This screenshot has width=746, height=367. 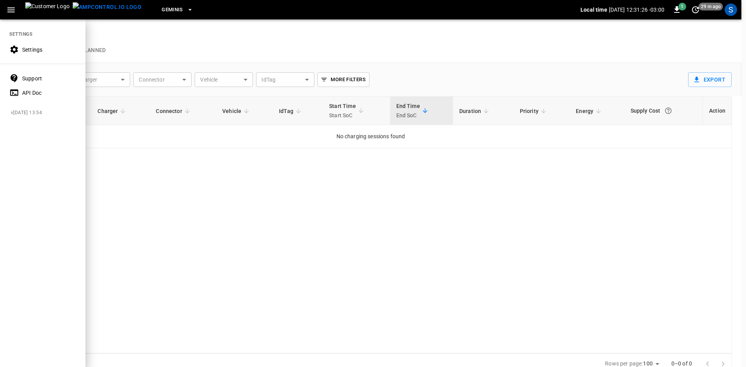 What do you see at coordinates (107, 7) in the screenshot?
I see `img: ampcontrol.io logo` at bounding box center [107, 7].